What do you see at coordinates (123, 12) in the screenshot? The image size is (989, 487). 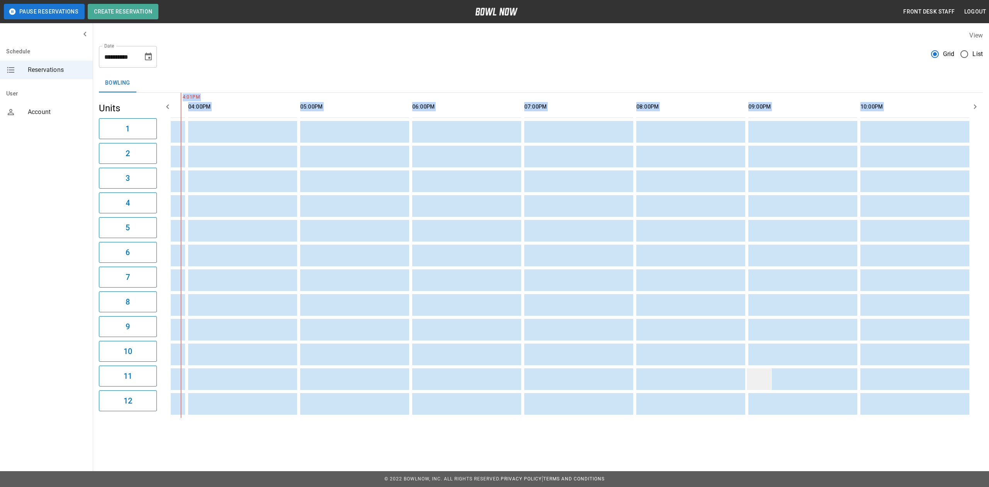 I see `button: Create Reservation` at bounding box center [123, 12].